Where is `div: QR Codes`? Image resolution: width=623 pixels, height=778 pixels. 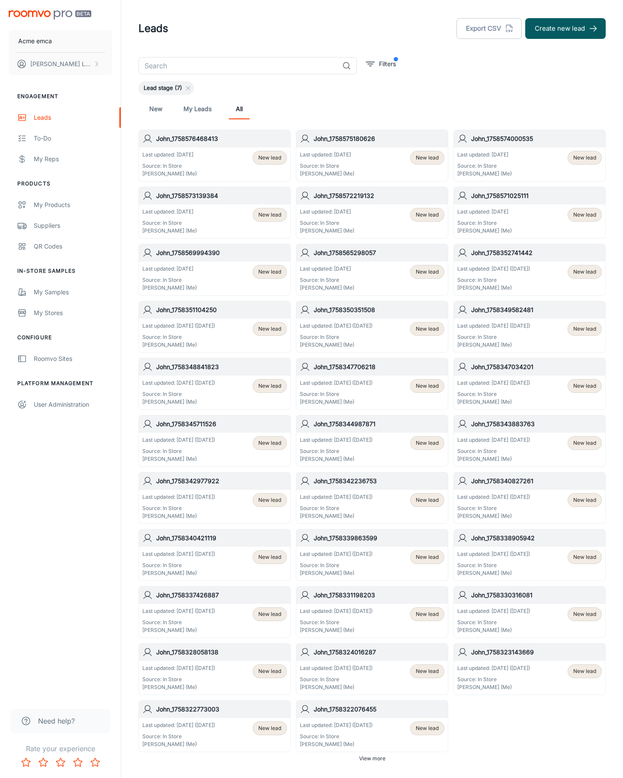
div: QR Codes is located at coordinates (73, 246).